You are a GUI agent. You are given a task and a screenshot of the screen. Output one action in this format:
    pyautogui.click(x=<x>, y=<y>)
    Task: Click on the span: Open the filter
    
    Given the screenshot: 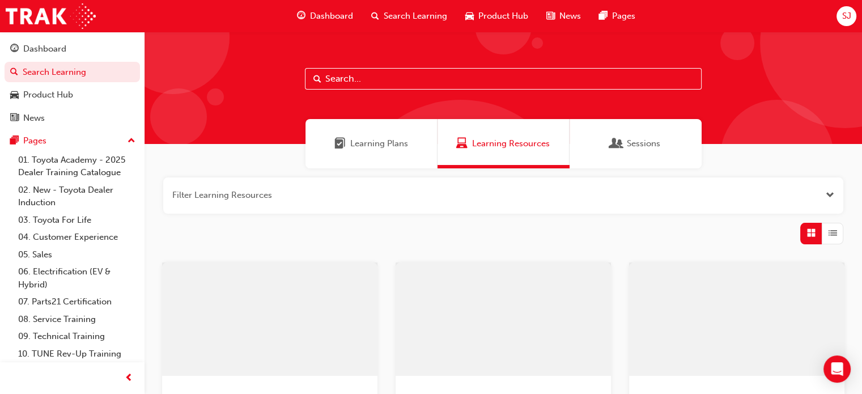 What is the action you would take?
    pyautogui.click(x=829, y=195)
    